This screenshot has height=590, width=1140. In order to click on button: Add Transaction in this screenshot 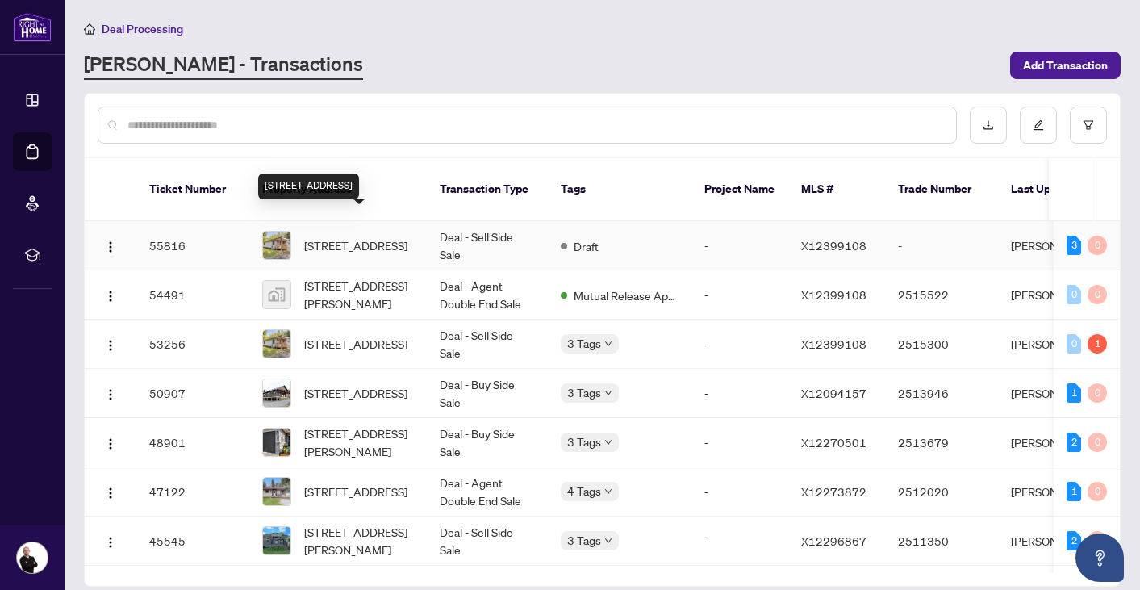, I will do `click(1065, 65)`.